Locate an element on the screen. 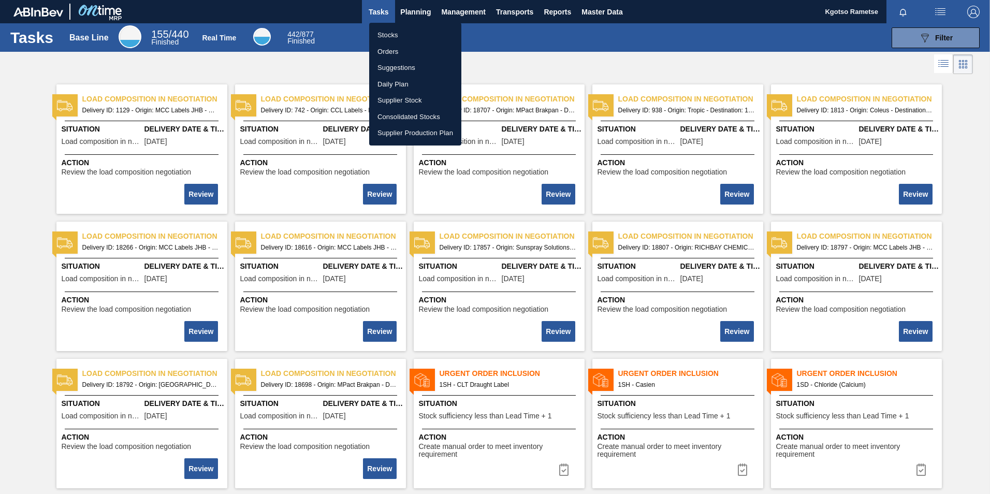  a: Suggestions is located at coordinates (415, 68).